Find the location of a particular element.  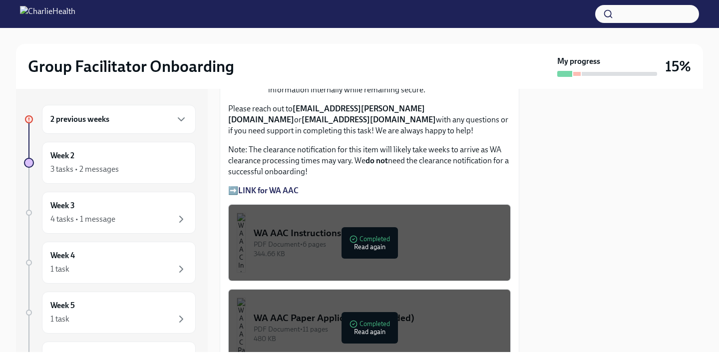

div: WA AAC Instructions is located at coordinates (378, 233).